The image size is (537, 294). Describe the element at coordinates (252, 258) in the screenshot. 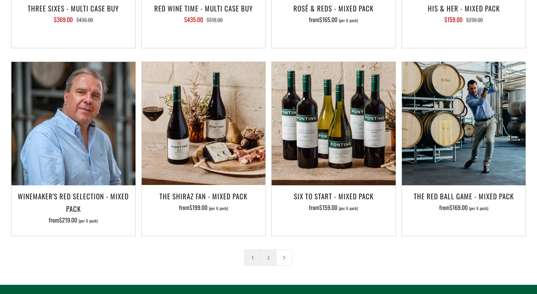

I see `span: 1` at that location.